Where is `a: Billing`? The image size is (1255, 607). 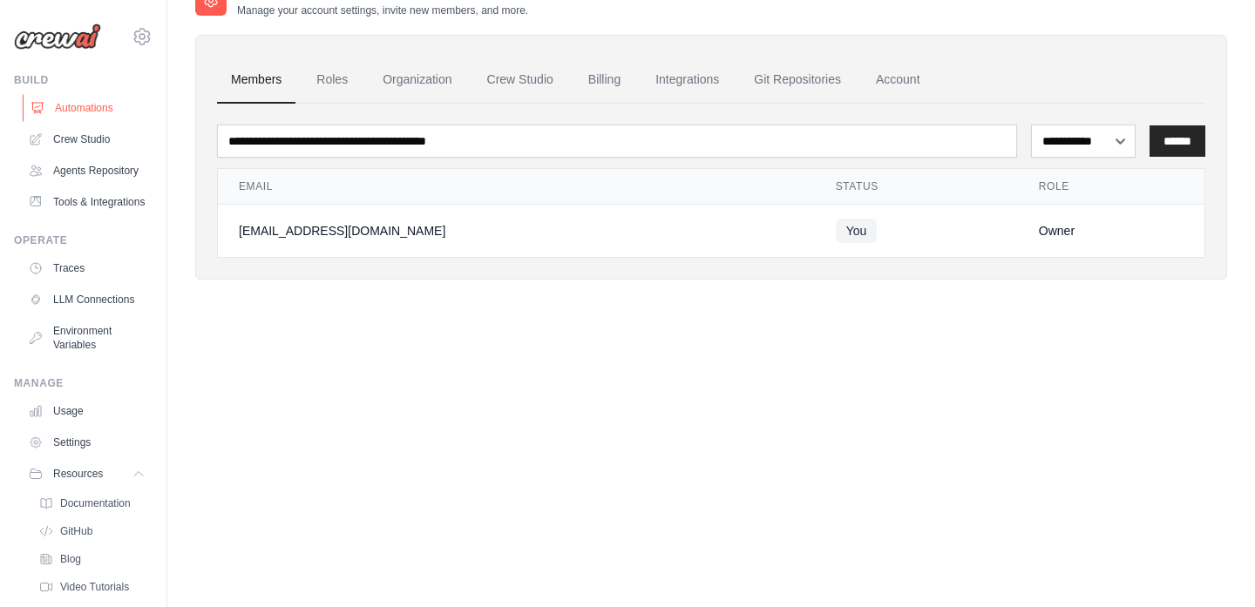 a: Billing is located at coordinates (604, 80).